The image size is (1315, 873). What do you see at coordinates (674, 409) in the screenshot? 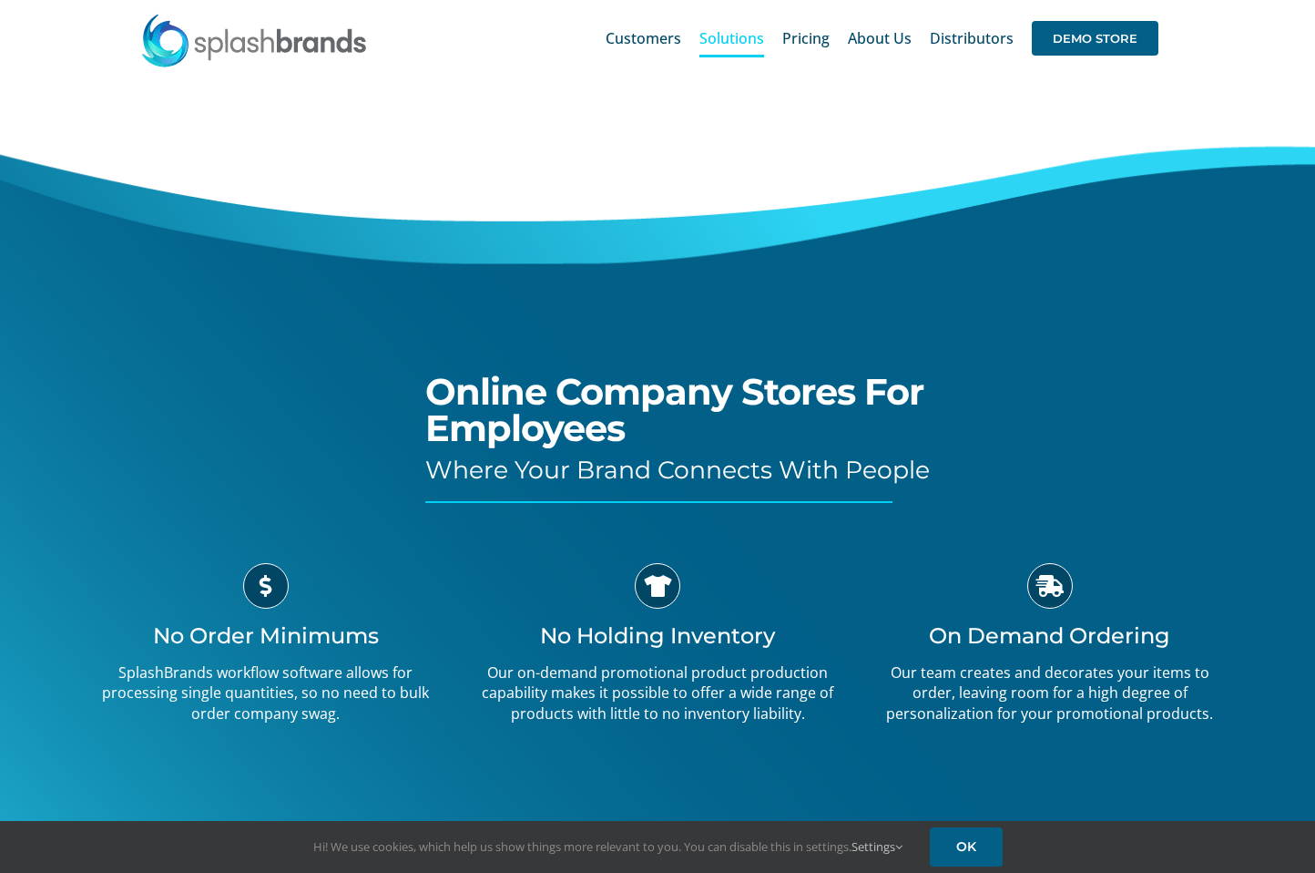
I see `span: Online Company Stores For Employees` at bounding box center [674, 409].